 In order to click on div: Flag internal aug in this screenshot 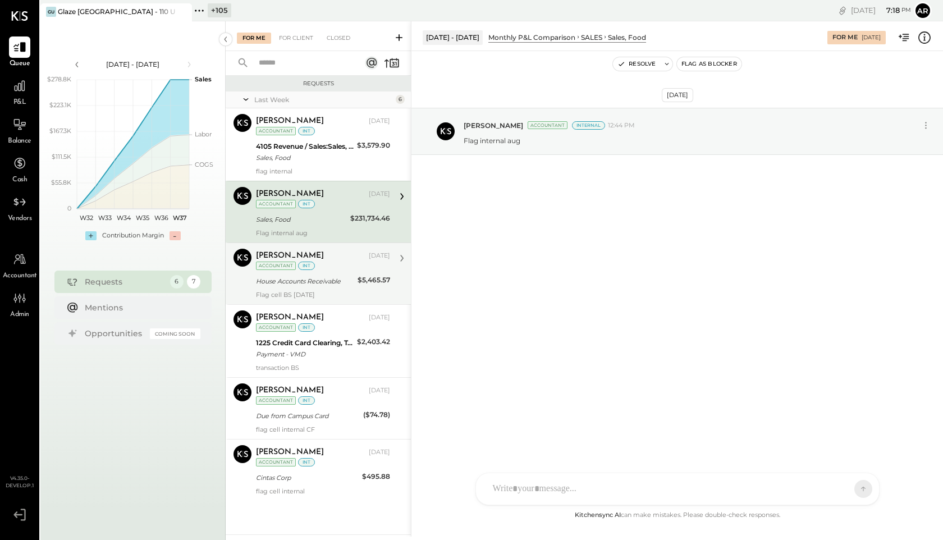, I will do `click(323, 233)`.